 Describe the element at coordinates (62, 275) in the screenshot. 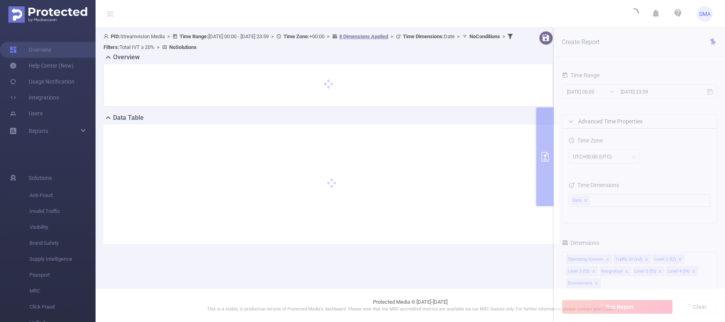

I see `span: Passport` at that location.